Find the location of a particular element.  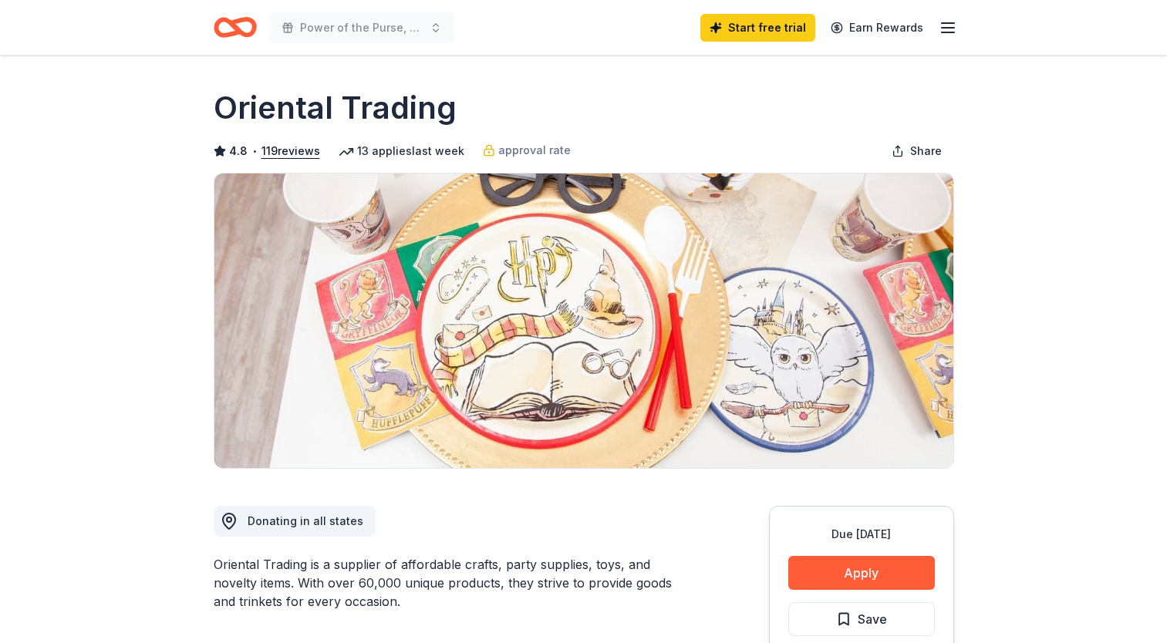

span: approval rate is located at coordinates (535, 150).